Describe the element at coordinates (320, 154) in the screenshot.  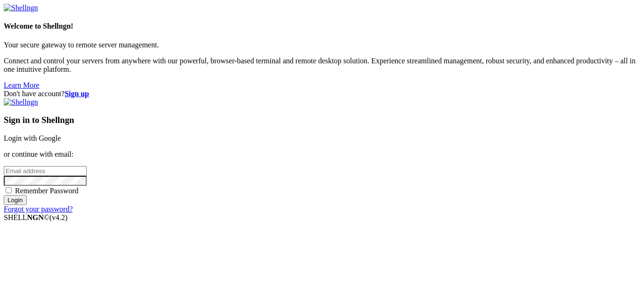
I see `p: or continue with email:` at that location.